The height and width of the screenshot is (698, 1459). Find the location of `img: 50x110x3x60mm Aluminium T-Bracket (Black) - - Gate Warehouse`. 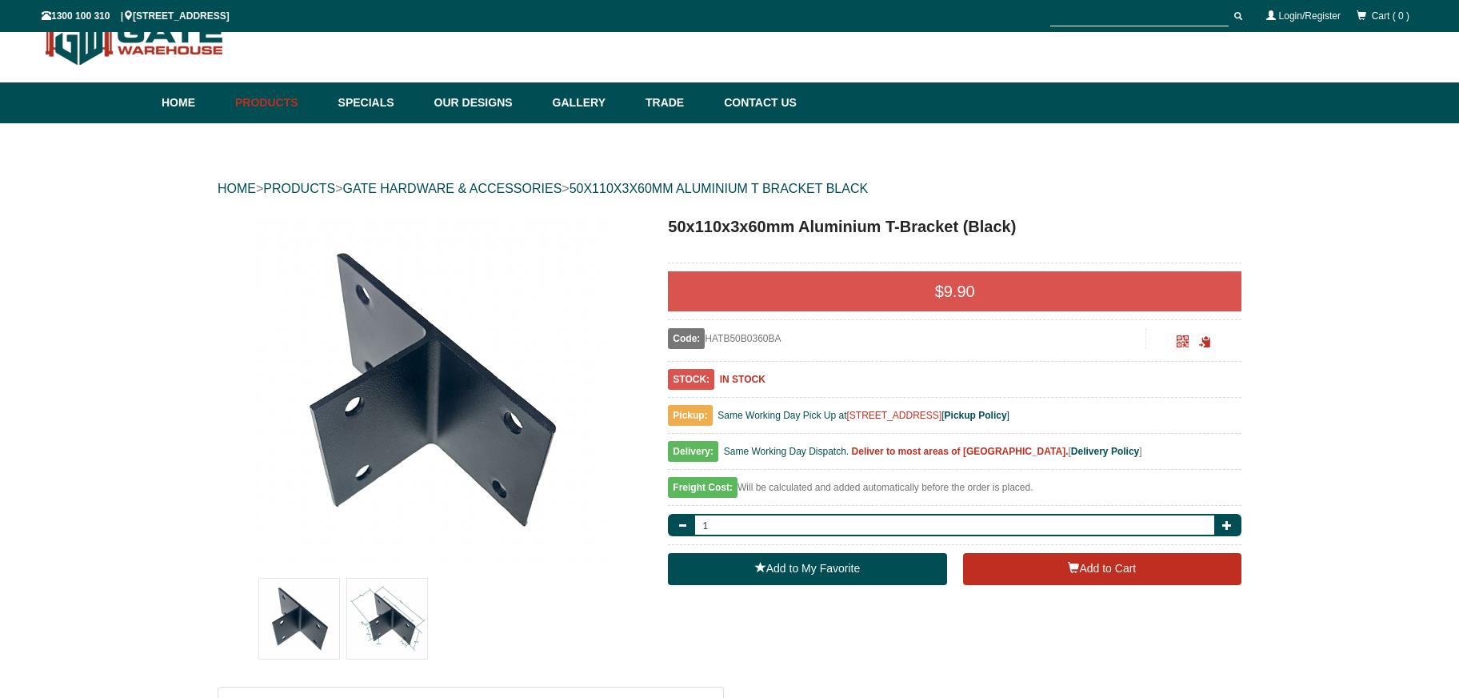

img: 50x110x3x60mm Aluminium T-Bracket (Black) - - Gate Warehouse is located at coordinates (431, 390).